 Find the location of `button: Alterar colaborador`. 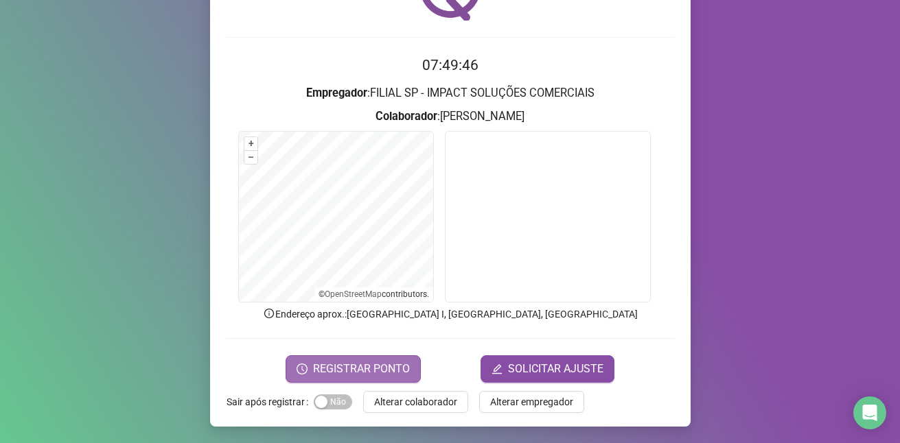

button: Alterar colaborador is located at coordinates (415, 402).